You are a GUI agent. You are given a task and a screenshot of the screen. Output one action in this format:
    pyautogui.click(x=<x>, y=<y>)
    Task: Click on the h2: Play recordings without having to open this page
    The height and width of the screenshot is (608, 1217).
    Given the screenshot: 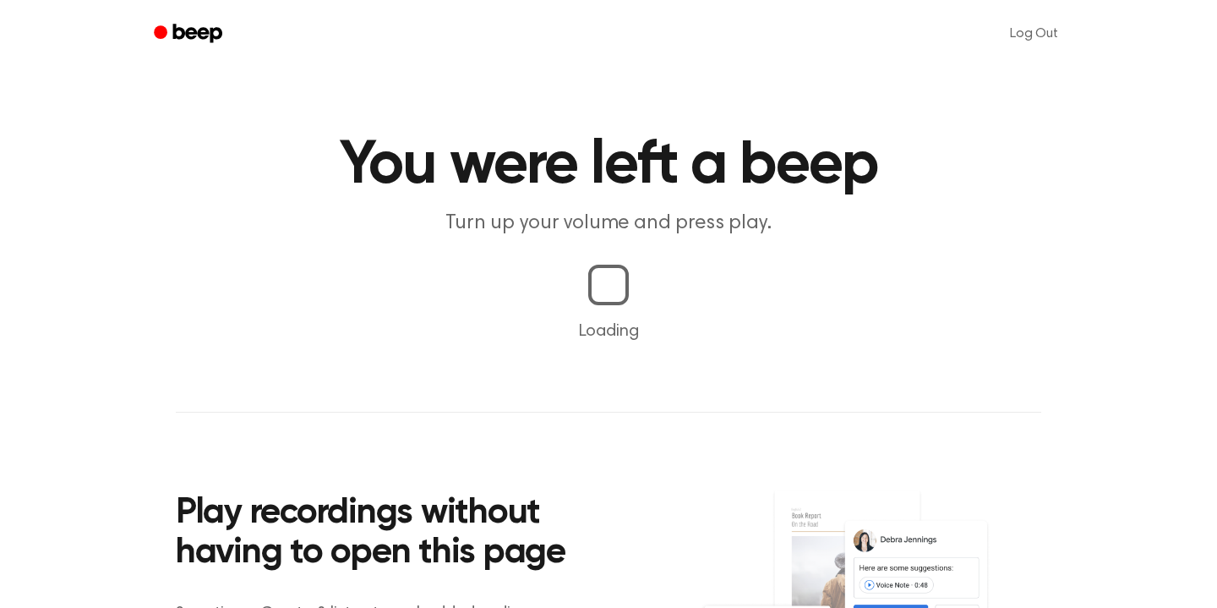 What is the action you would take?
    pyautogui.click(x=403, y=533)
    